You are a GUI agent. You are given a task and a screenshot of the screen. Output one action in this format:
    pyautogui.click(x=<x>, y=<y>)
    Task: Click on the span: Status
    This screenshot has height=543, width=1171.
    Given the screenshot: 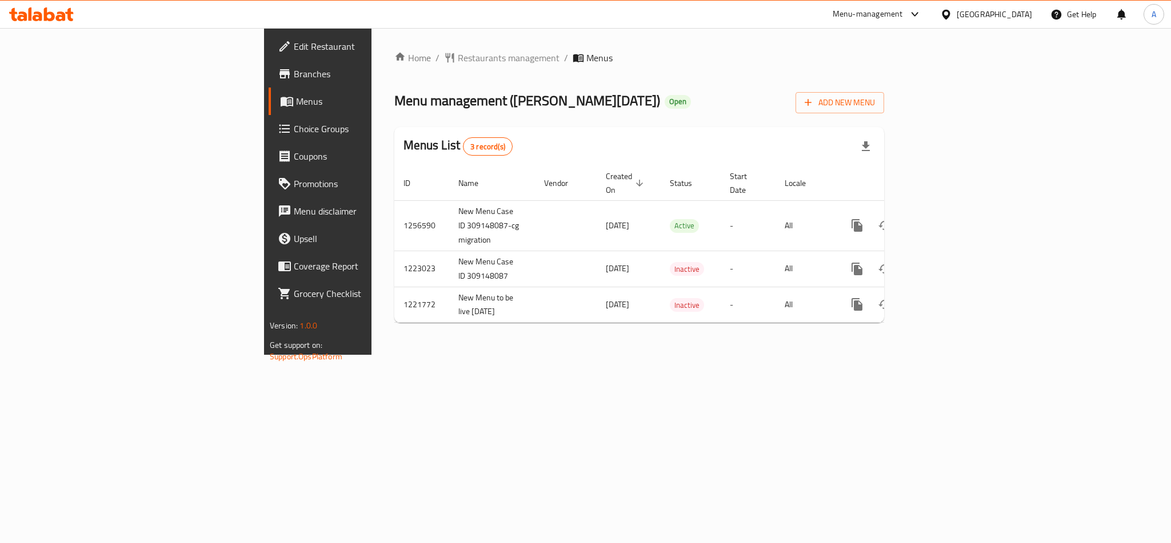 What is the action you would take?
    pyautogui.click(x=688, y=183)
    